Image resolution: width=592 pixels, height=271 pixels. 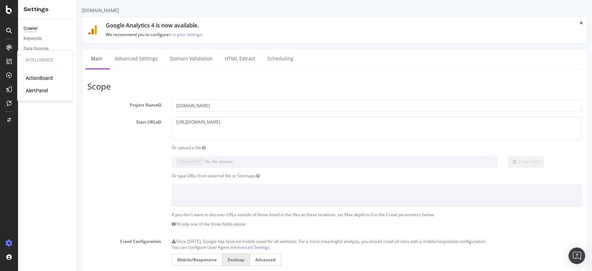 I want to click on img: tab_domain_overview_orange.svg, so click(x=32, y=43).